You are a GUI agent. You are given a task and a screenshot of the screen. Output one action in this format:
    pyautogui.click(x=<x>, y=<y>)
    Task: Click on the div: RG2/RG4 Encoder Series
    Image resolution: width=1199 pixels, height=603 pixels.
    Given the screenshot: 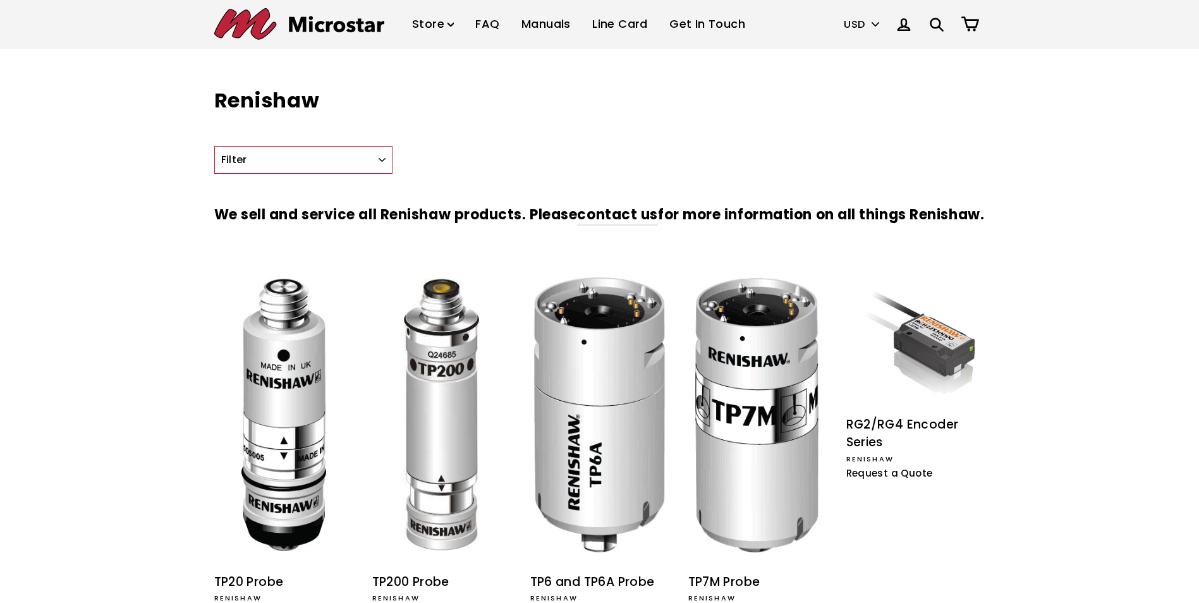 What is the action you would take?
    pyautogui.click(x=916, y=433)
    